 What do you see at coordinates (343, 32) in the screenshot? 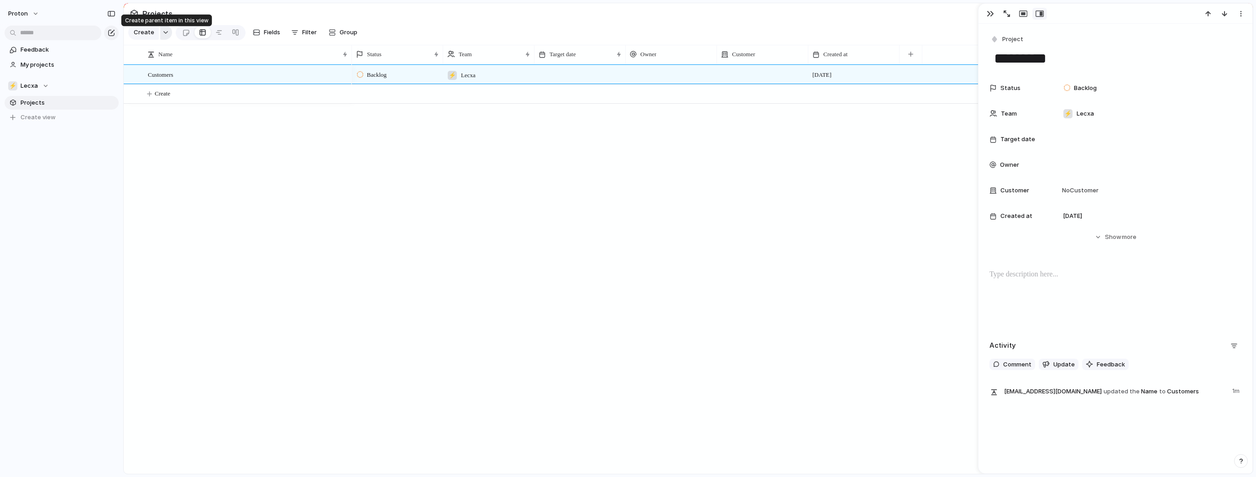
I see `button: Group` at bounding box center [343, 32].